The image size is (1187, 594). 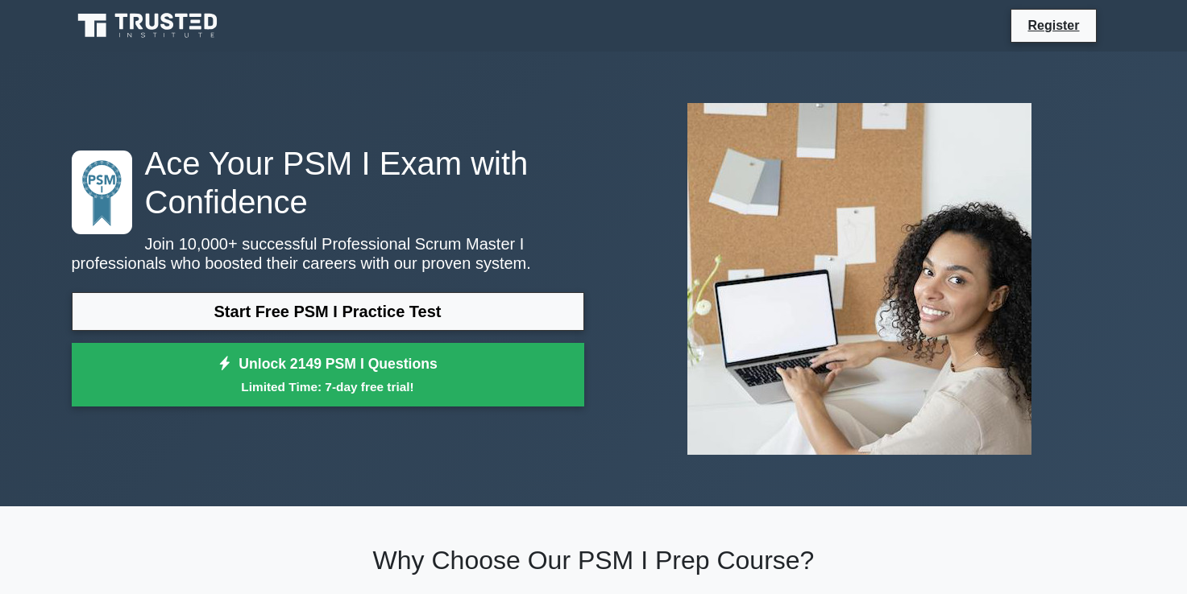 What do you see at coordinates (328, 312) in the screenshot?
I see `a: Start Free PSM I Practice Test` at bounding box center [328, 312].